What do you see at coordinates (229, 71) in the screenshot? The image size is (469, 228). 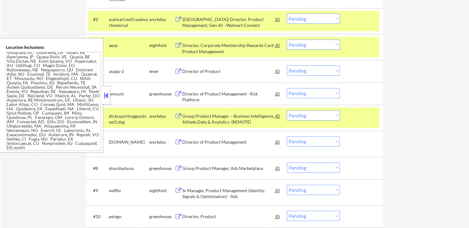 I see `div: Director of Product` at bounding box center [229, 71].